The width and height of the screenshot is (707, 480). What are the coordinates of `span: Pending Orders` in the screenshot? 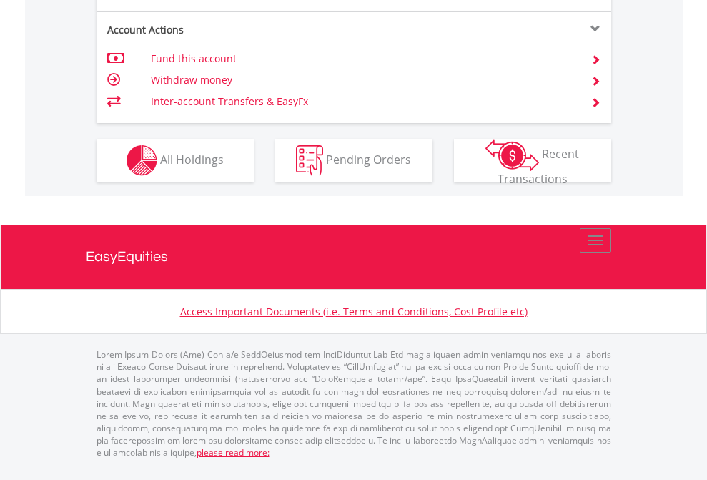 It's located at (368, 159).